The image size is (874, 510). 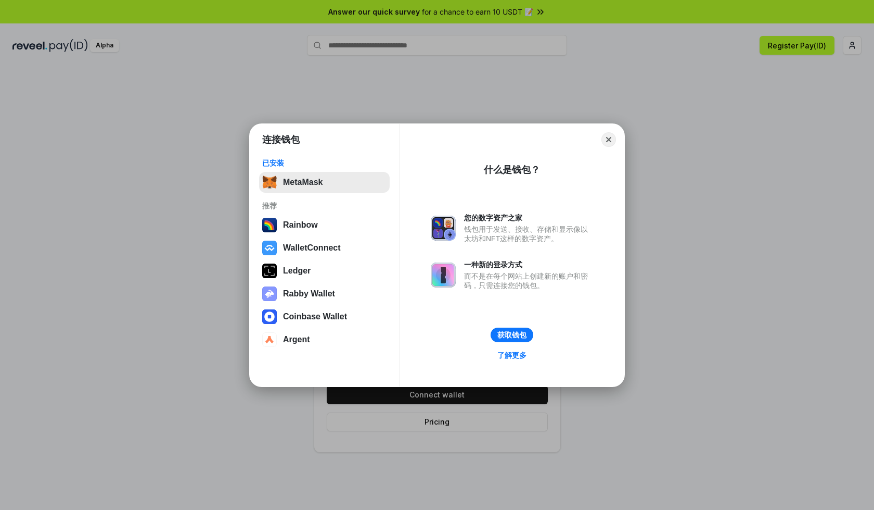 What do you see at coordinates (324, 316) in the screenshot?
I see `button: Coinbase Wallet` at bounding box center [324, 316].